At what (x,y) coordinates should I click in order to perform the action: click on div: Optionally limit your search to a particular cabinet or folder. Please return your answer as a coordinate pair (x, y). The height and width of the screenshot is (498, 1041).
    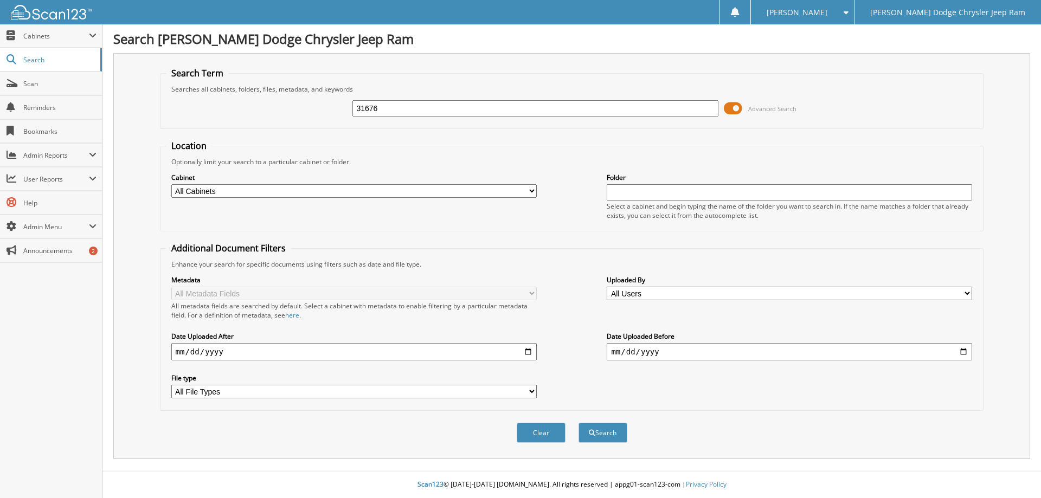
    Looking at the image, I should click on (572, 162).